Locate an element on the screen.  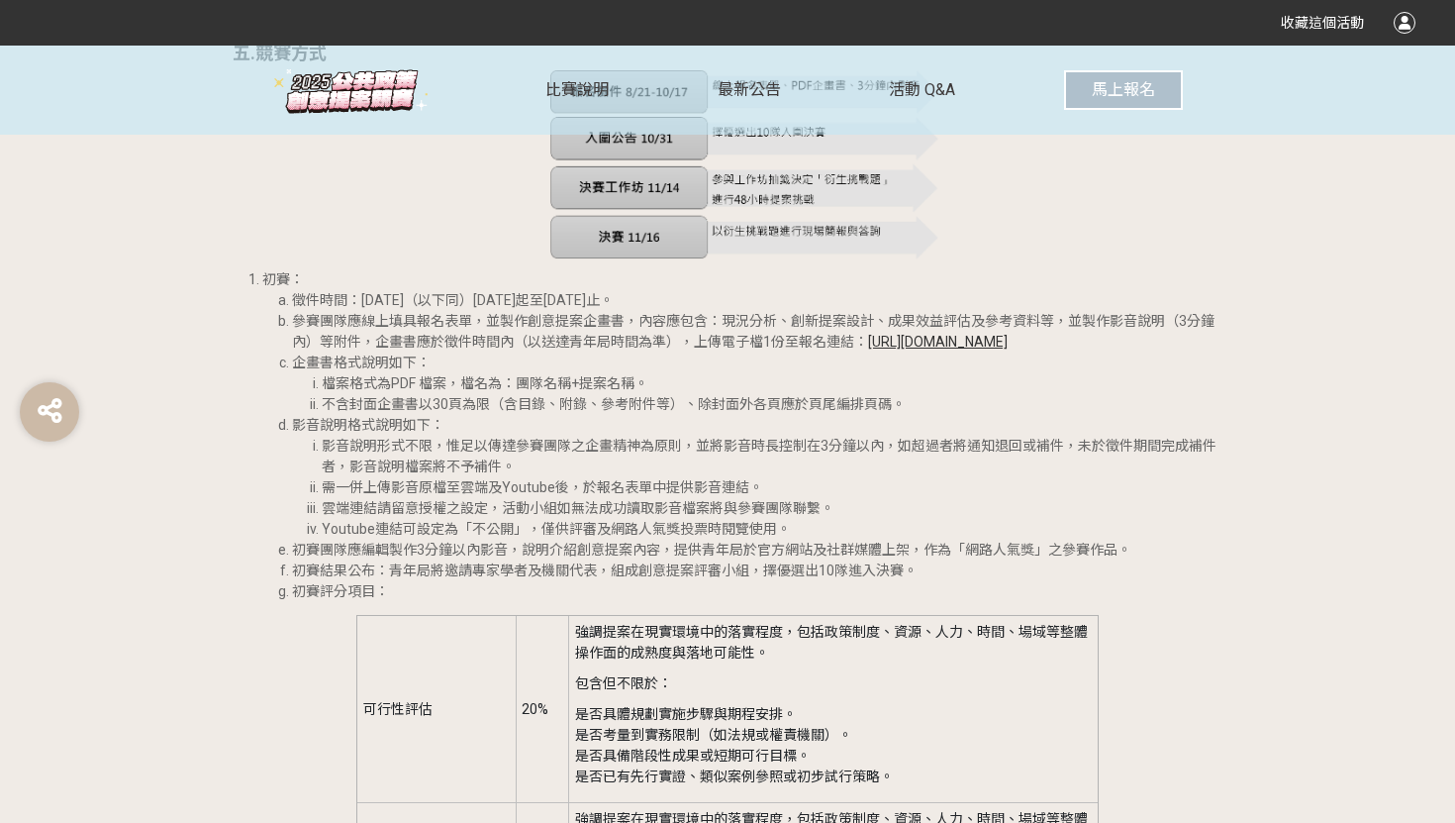
li: 不含封面企畫書以30頁為限（含目錄、附錄、參考附件等）、除封面外各頁應於頁尾編排頁碼。 is located at coordinates (772, 404).